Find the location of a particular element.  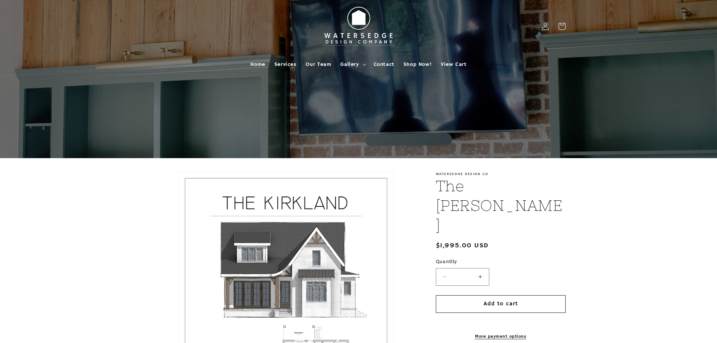

span: Gallery is located at coordinates (349, 64).